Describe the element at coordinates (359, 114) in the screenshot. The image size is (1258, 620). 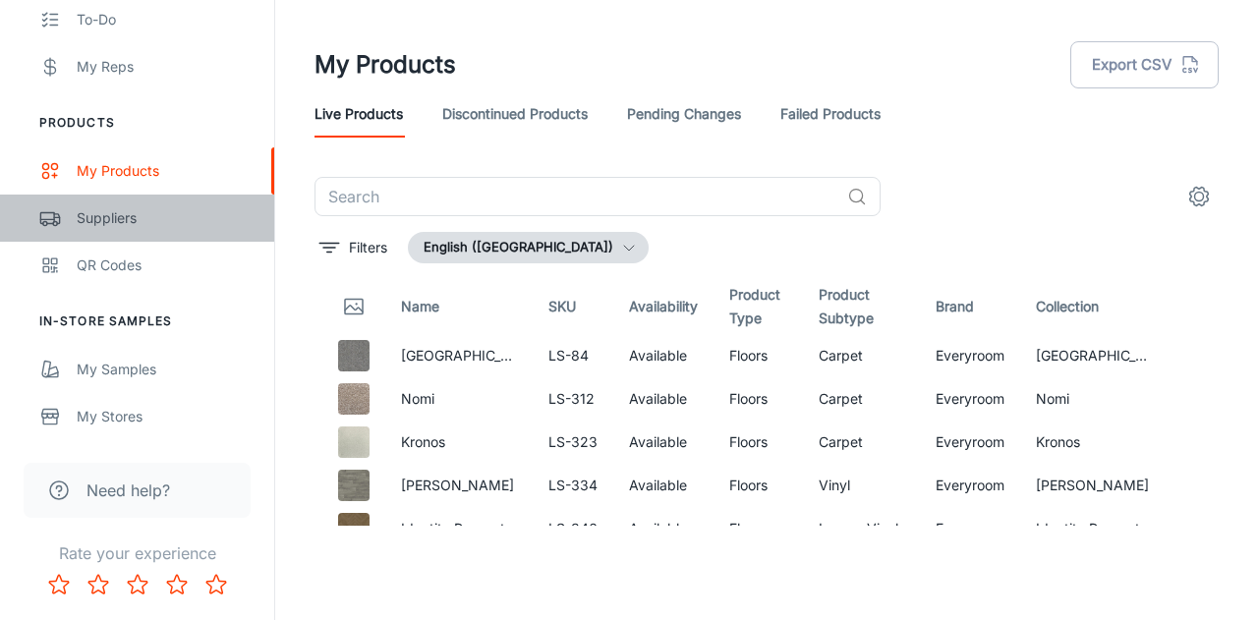
I see `a: Live Products` at that location.